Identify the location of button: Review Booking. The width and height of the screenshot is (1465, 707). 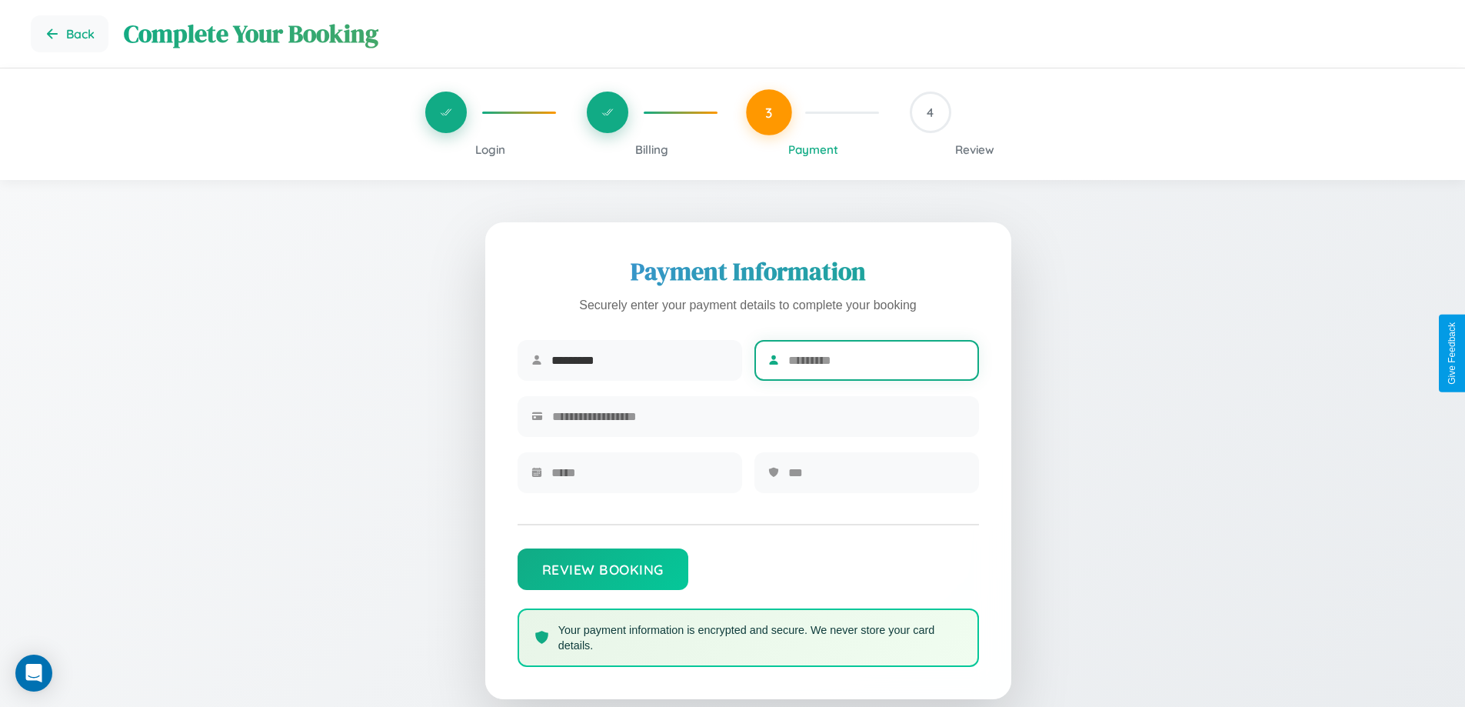
(603, 569).